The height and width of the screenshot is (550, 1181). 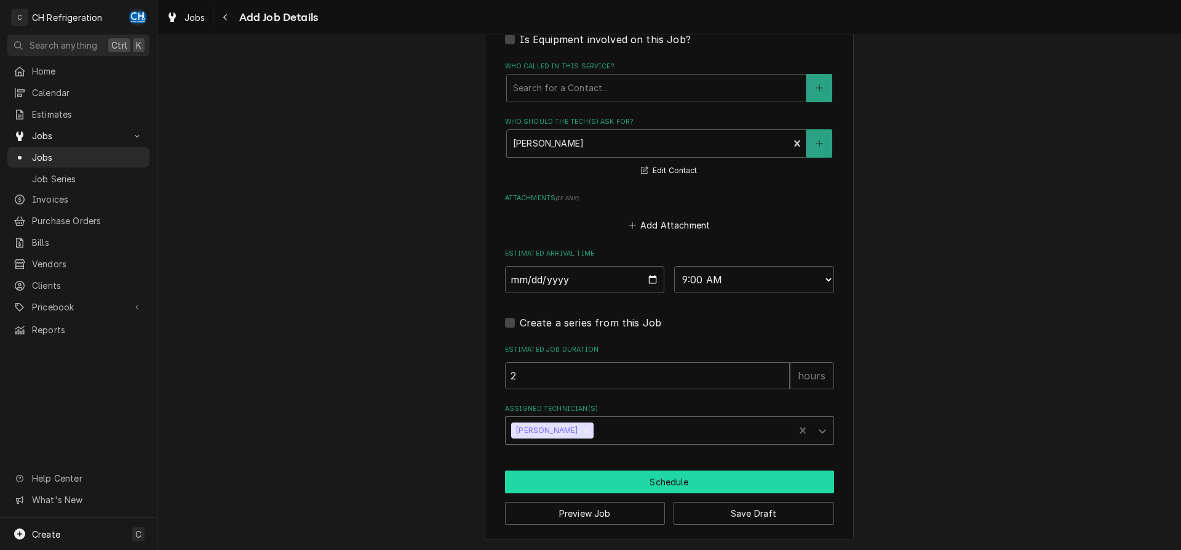 What do you see at coordinates (78, 199) in the screenshot?
I see `a: Invoices` at bounding box center [78, 199].